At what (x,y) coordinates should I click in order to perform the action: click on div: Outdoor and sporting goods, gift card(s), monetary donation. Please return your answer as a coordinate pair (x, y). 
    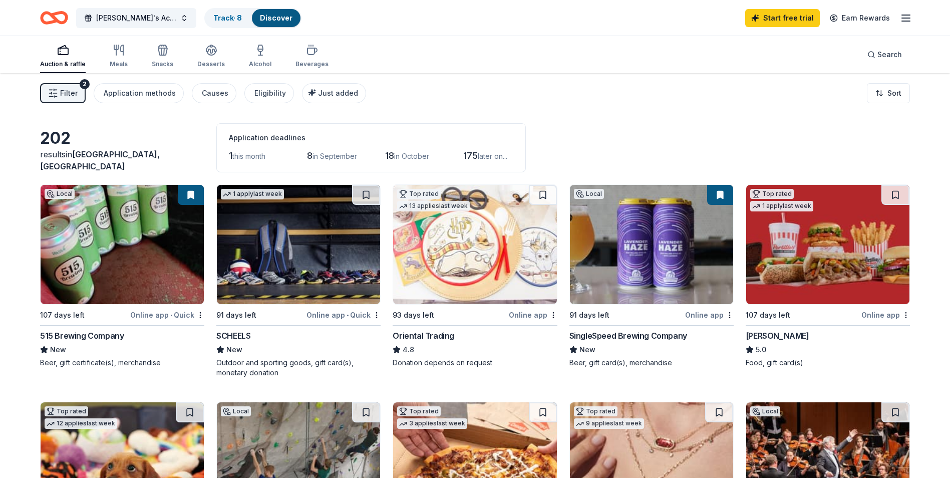
    Looking at the image, I should click on (299, 368).